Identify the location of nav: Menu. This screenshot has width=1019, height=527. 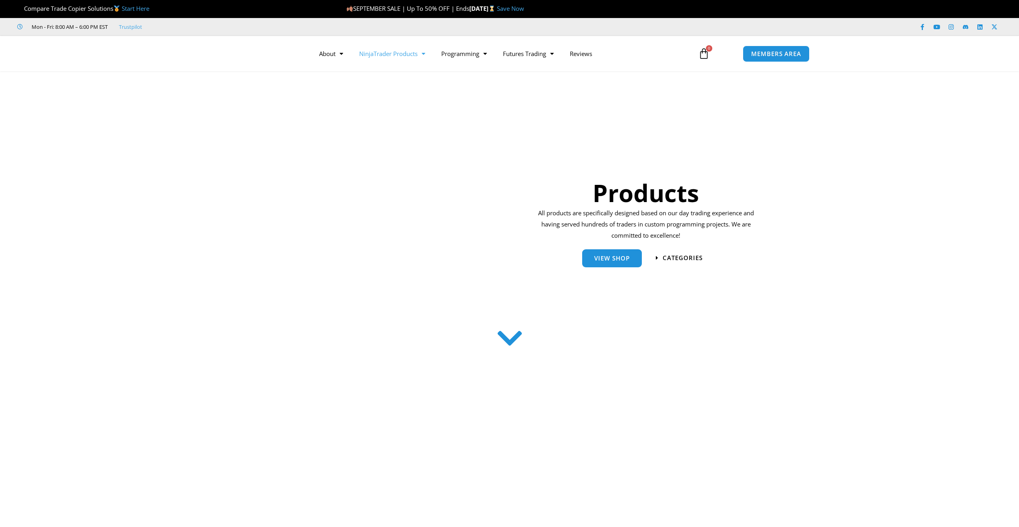
(500, 54).